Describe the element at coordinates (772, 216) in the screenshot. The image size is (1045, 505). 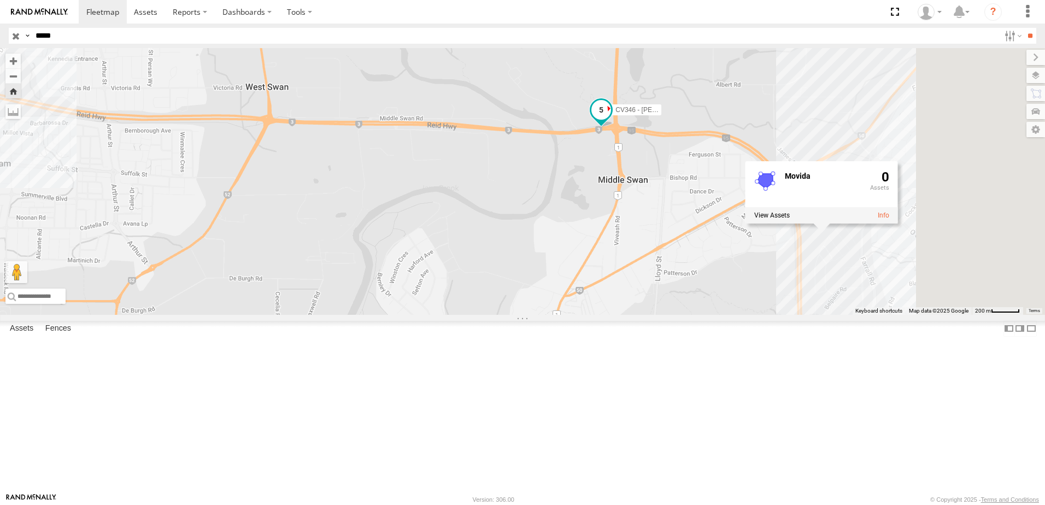
I see `label: View assets associated with this fence` at that location.